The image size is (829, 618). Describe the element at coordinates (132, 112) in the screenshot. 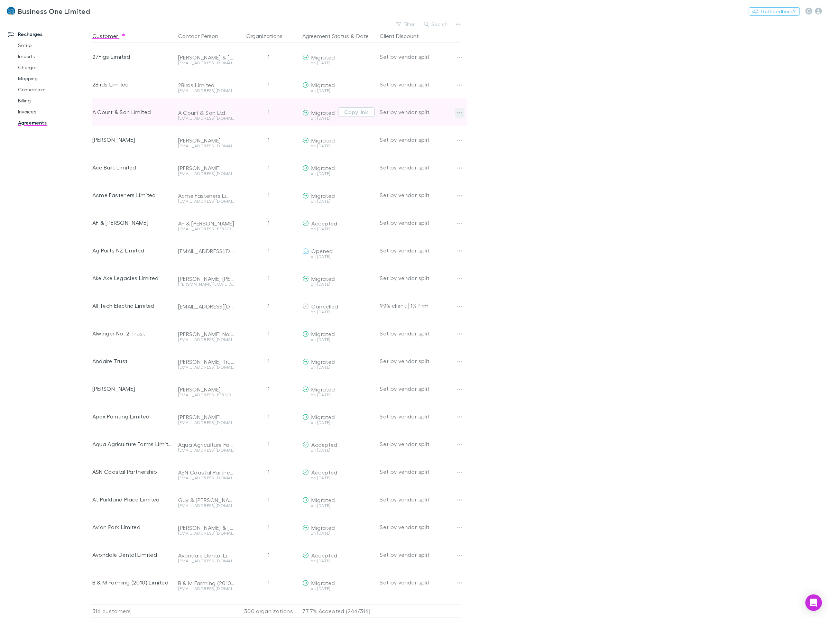

I see `div: A Court & Son Limited` at that location.